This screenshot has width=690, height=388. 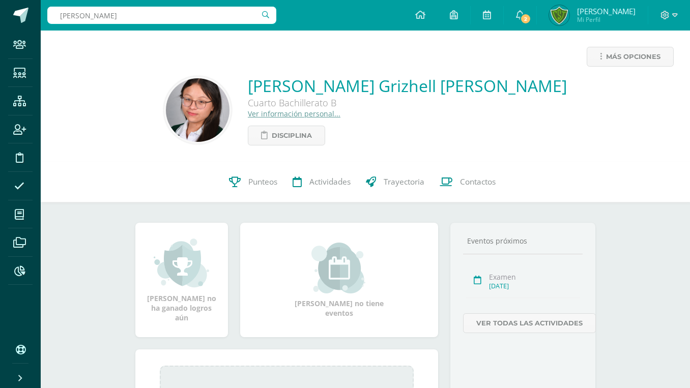 What do you see at coordinates (253, 182) in the screenshot?
I see `a: Punteos` at bounding box center [253, 182].